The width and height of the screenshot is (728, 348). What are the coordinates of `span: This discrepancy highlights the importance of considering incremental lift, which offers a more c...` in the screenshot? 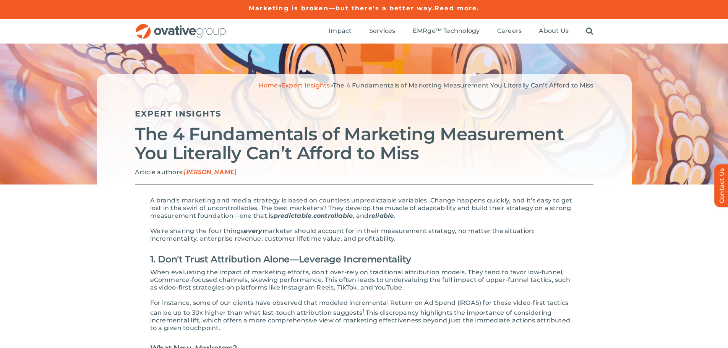 It's located at (360, 320).